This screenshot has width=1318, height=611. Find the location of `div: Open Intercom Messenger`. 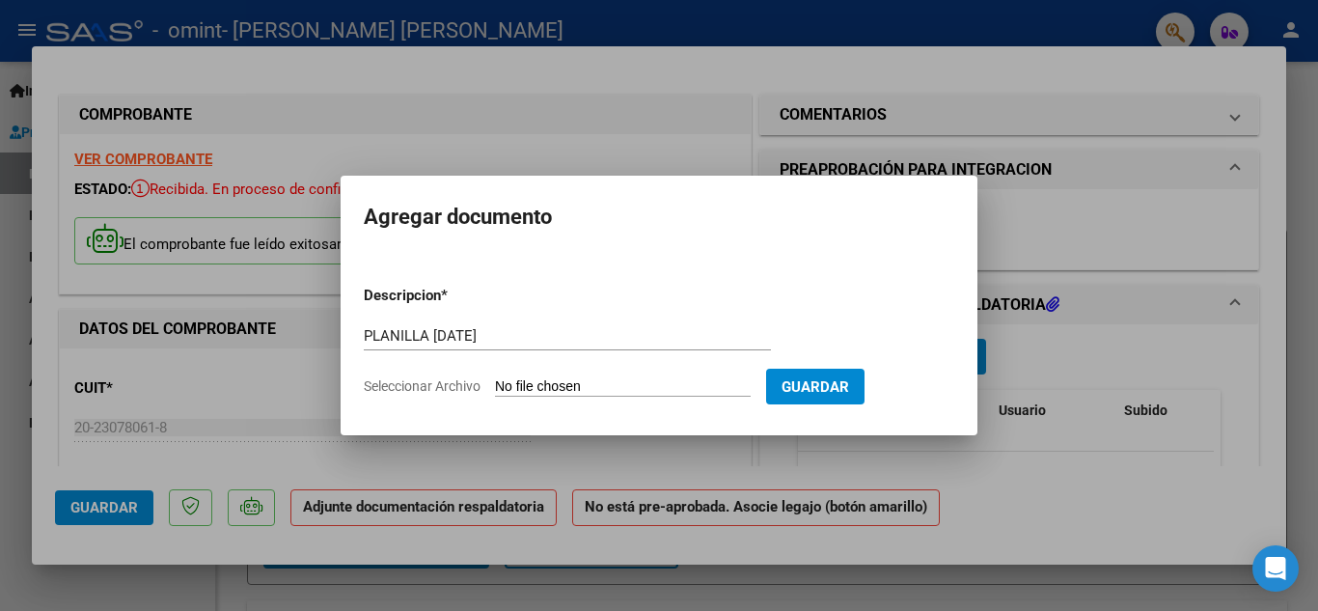

div: Open Intercom Messenger is located at coordinates (1275, 568).